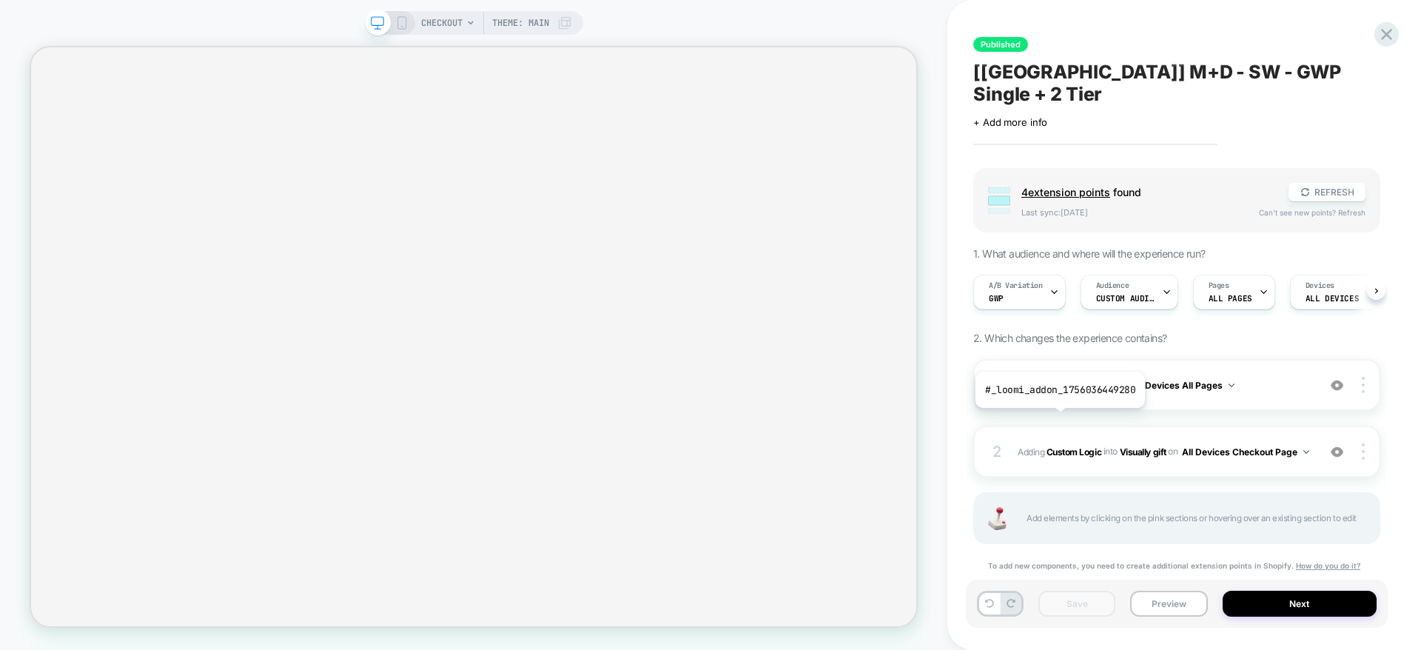  Describe the element at coordinates (1219, 286) in the screenshot. I see `span: Pages` at that location.